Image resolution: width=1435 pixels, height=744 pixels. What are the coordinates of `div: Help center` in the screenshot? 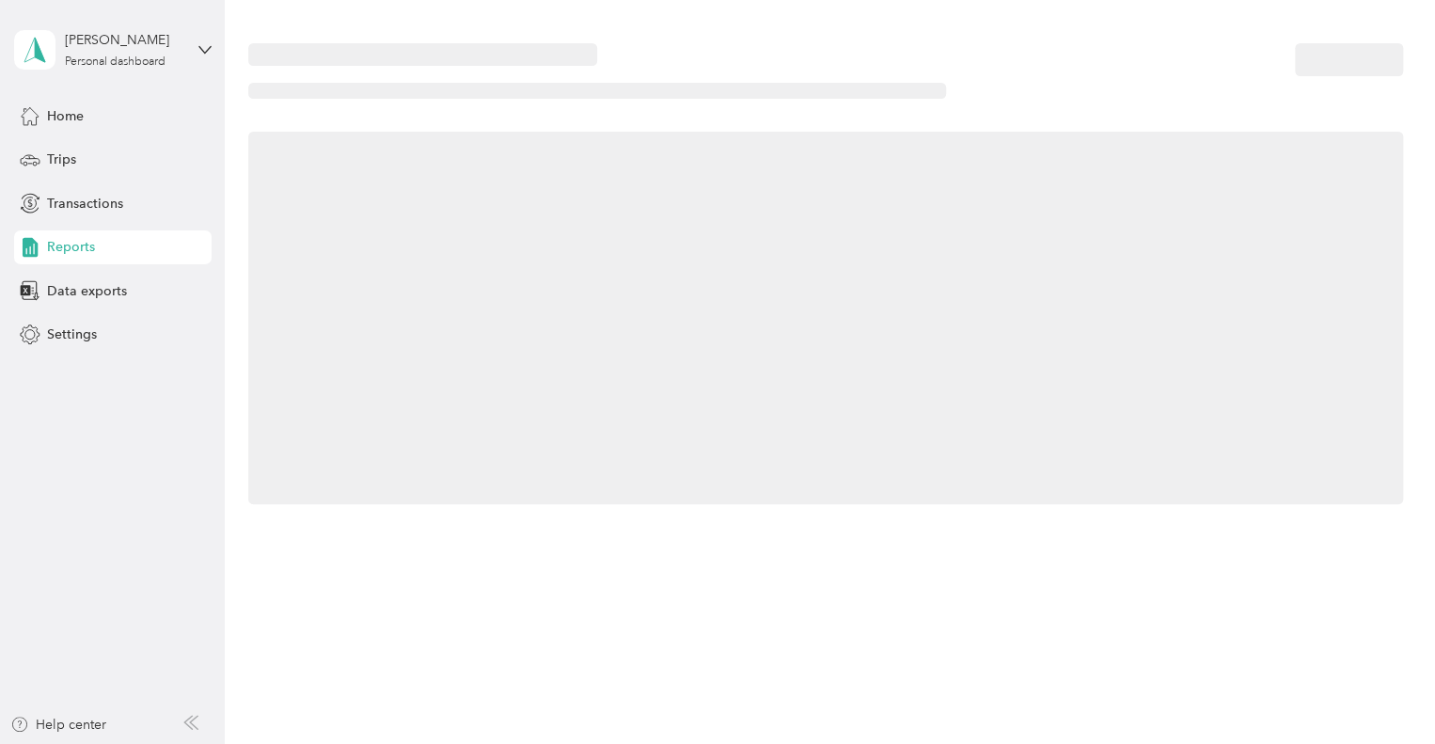 It's located at (58, 724).